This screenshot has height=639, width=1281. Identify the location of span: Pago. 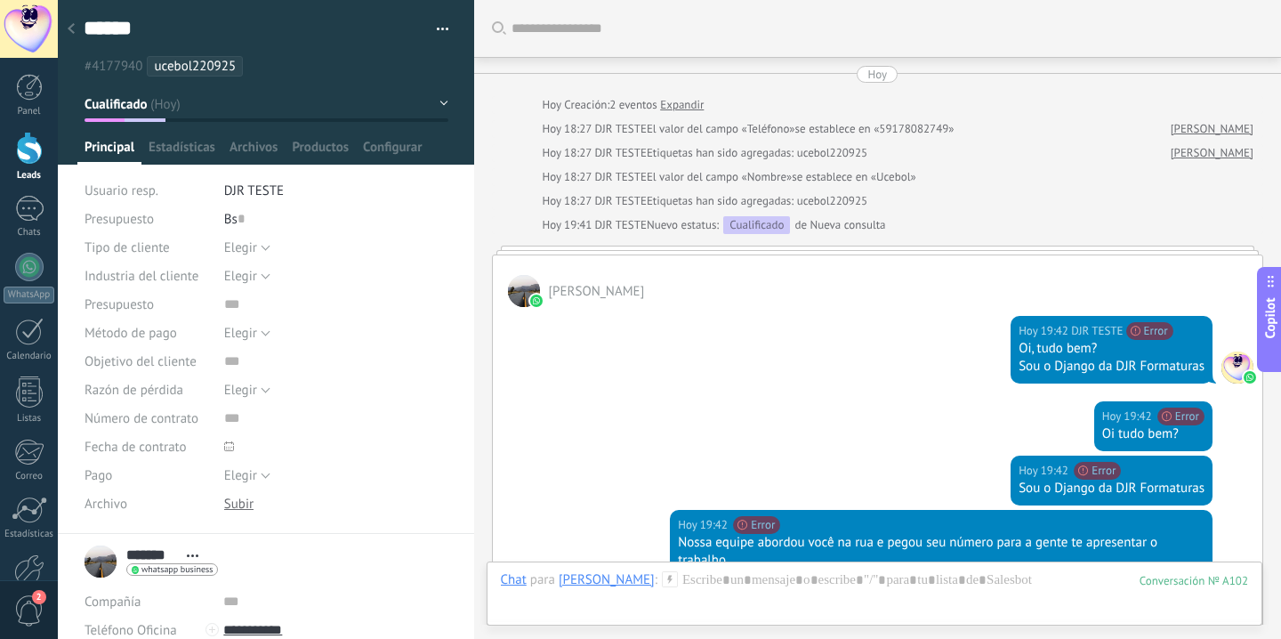
(98, 475).